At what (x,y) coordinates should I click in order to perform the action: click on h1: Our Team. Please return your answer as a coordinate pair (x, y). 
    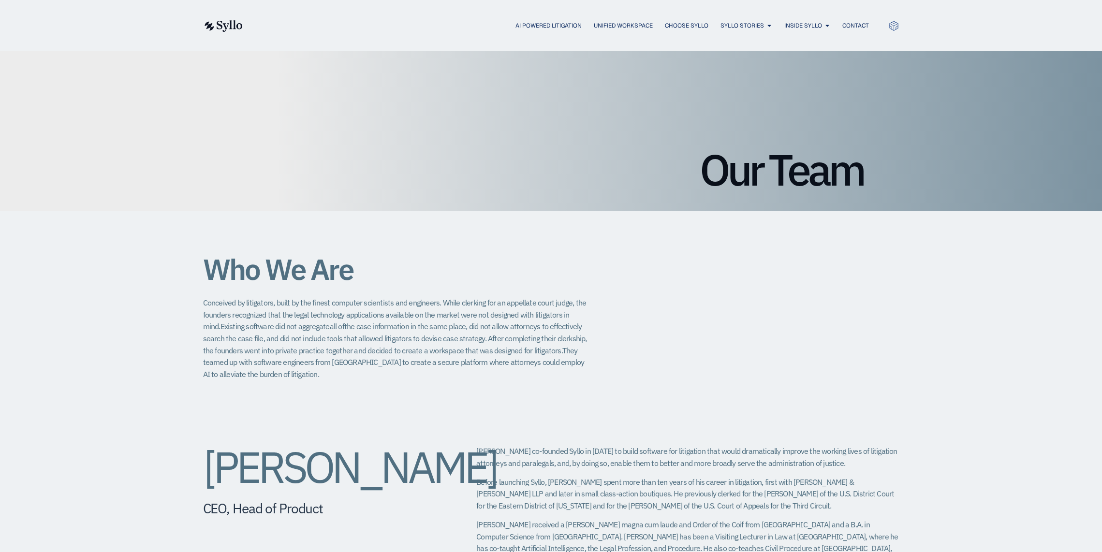
    Looking at the image, I should click on (551, 170).